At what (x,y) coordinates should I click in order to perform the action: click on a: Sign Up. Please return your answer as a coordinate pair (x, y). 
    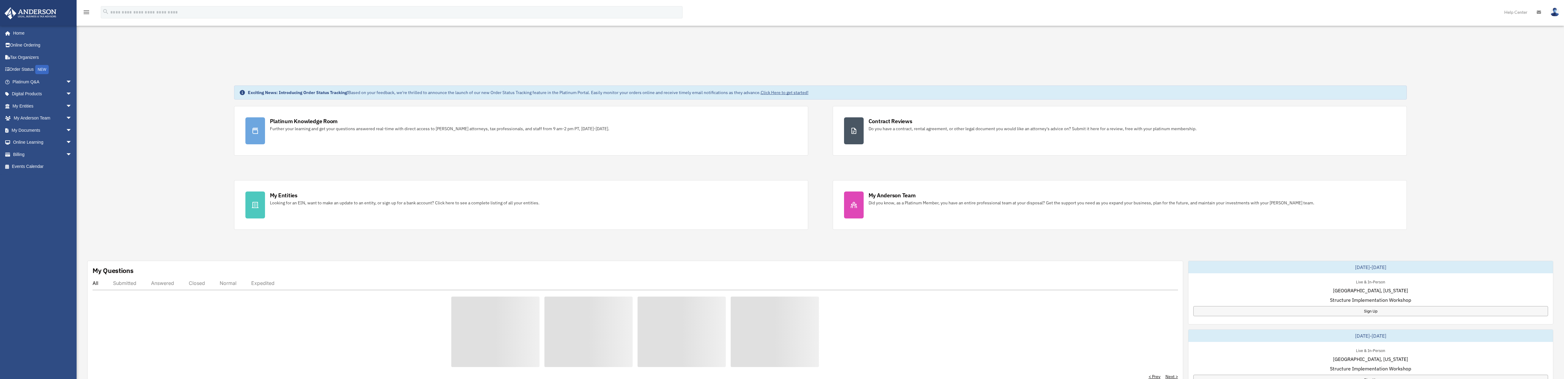
    Looking at the image, I should click on (1371, 311).